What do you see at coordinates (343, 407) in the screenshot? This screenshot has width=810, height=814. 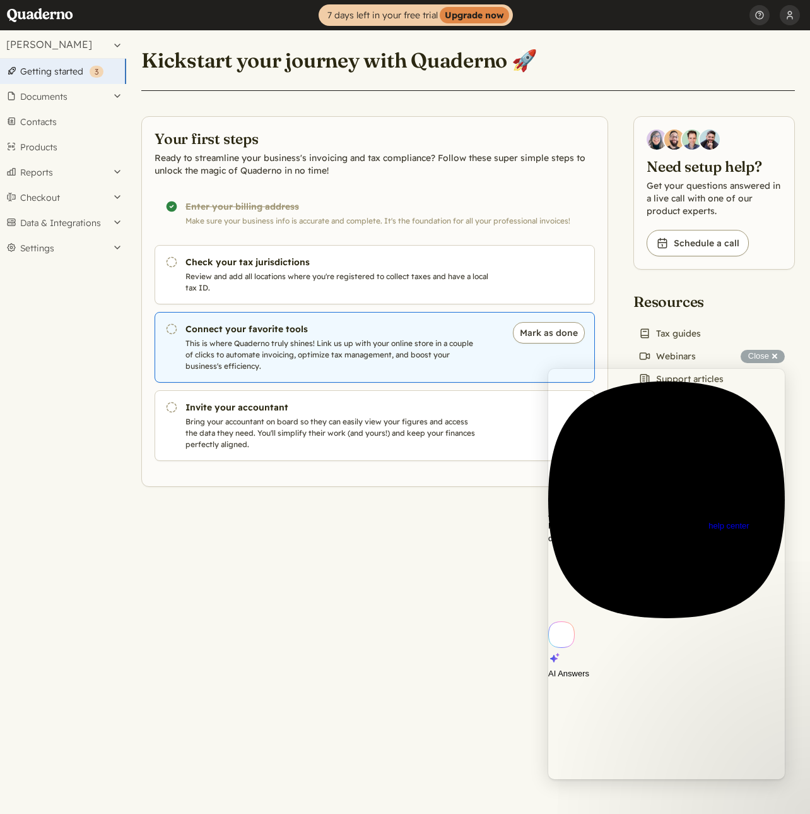 I see `h3: Invite your accountant` at bounding box center [343, 407].